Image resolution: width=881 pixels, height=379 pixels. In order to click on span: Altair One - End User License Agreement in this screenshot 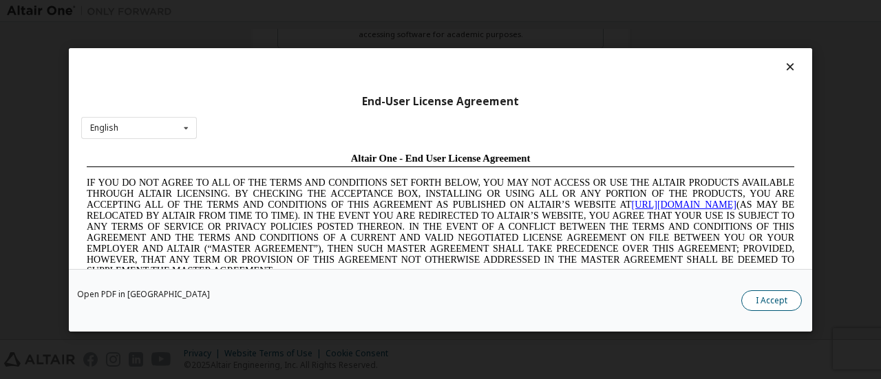, I will do `click(359, 11)`.